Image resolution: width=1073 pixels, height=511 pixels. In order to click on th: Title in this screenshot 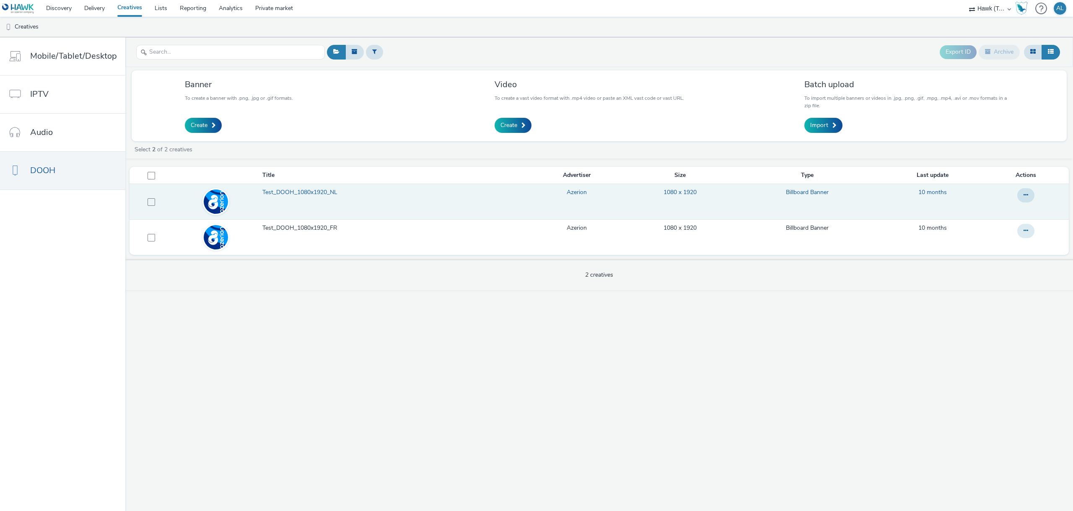, I will do `click(396, 175)`.